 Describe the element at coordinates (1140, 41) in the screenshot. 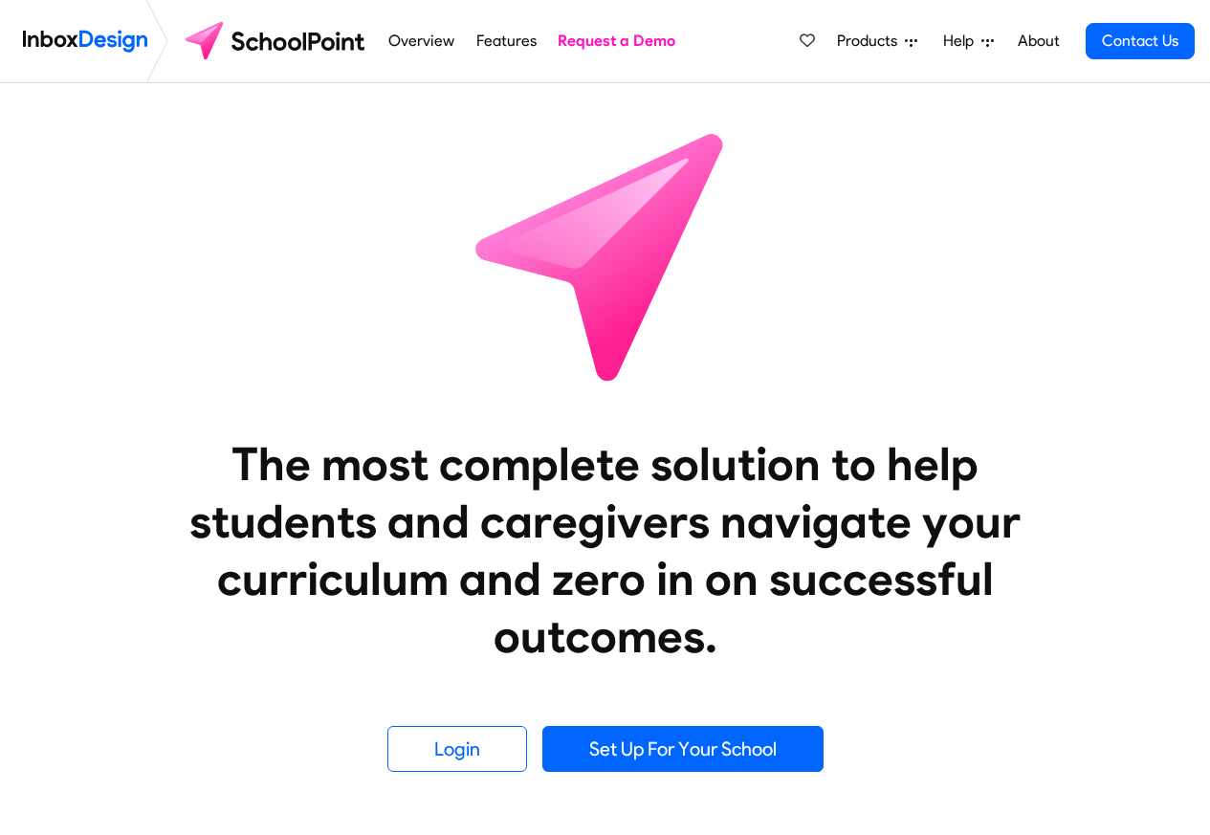

I see `a: Contact Us` at that location.